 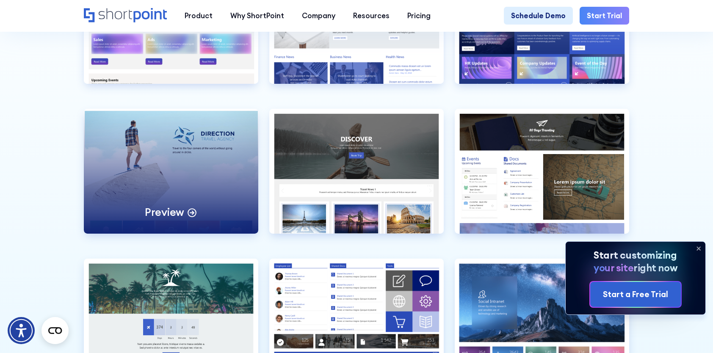 What do you see at coordinates (604, 16) in the screenshot?
I see `a: Start Trial` at bounding box center [604, 16].